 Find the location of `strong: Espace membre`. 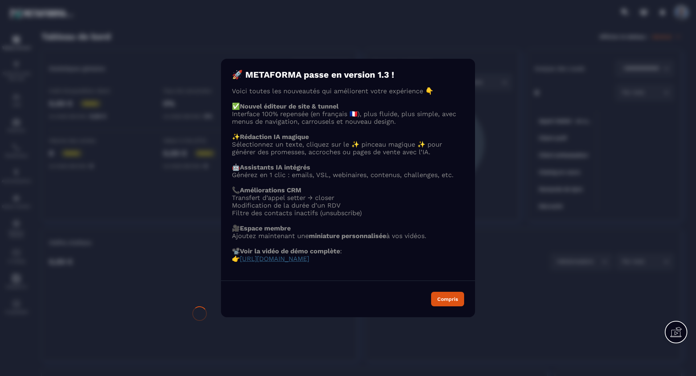

strong: Espace membre is located at coordinates (265, 228).